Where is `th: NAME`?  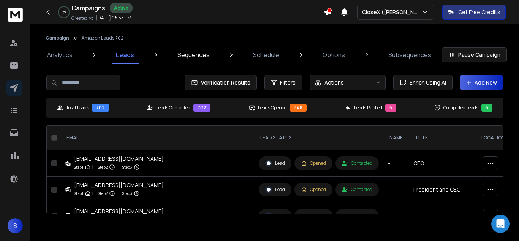 th: NAME is located at coordinates (396, 138).